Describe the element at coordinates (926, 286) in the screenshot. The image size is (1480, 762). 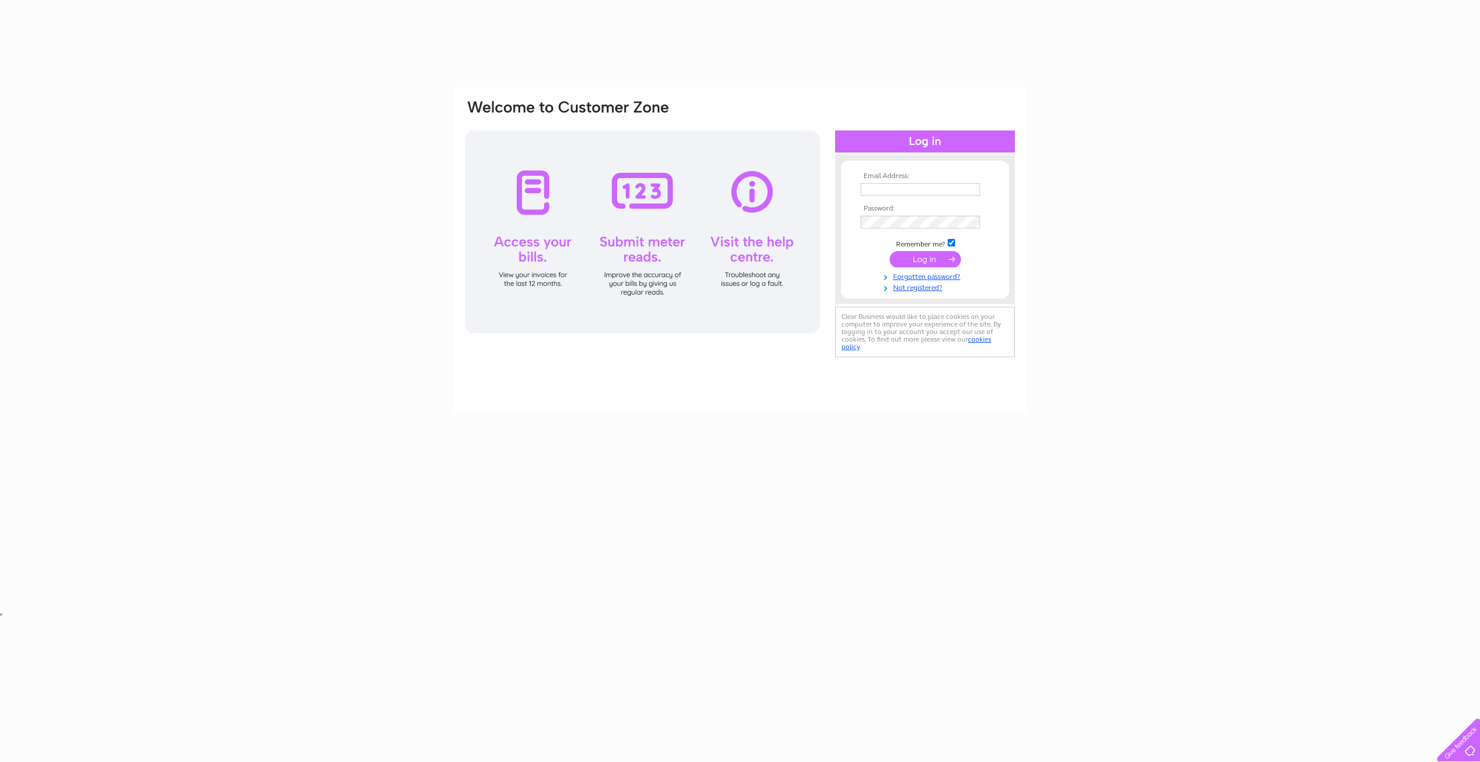
I see `a: Not registered?` at that location.